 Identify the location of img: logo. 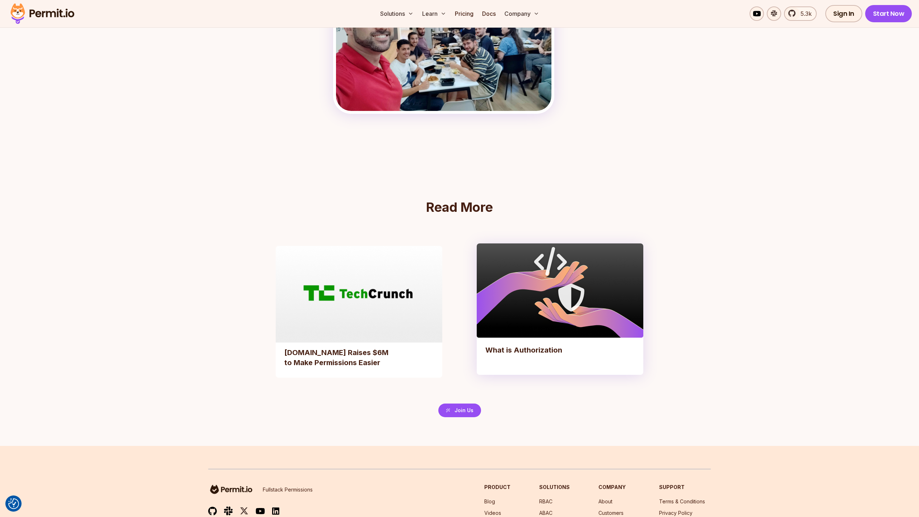
(231, 489).